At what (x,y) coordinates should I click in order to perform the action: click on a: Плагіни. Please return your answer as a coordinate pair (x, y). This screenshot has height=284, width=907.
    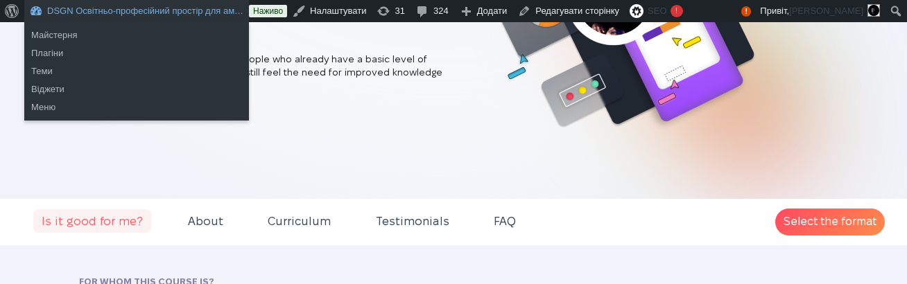
    Looking at the image, I should click on (137, 53).